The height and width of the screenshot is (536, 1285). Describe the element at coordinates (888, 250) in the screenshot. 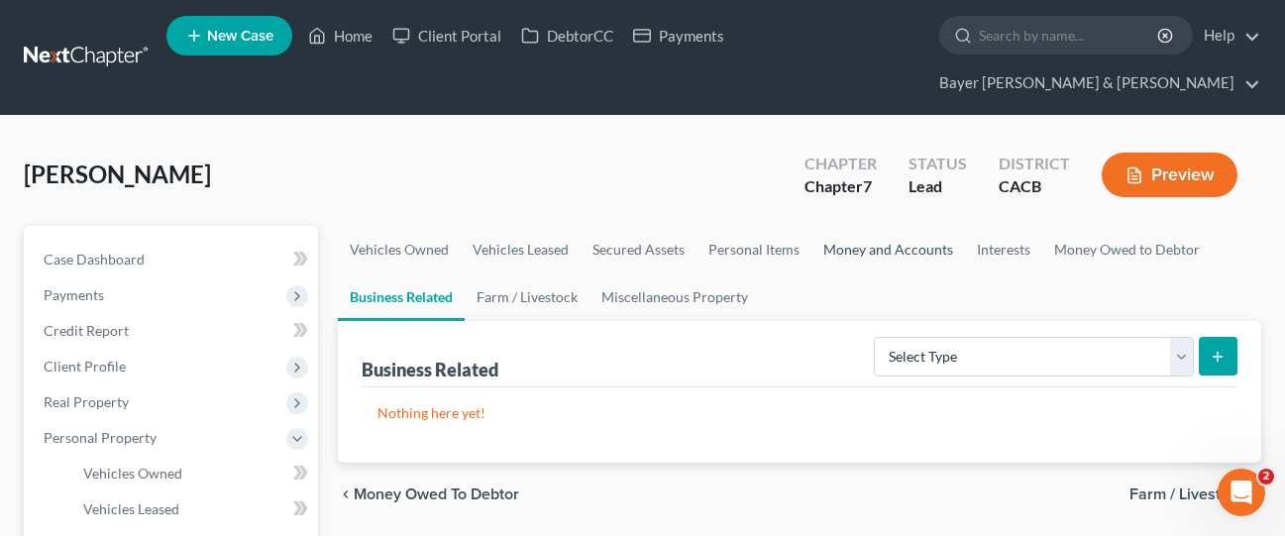

I see `a: Money and Accounts` at that location.